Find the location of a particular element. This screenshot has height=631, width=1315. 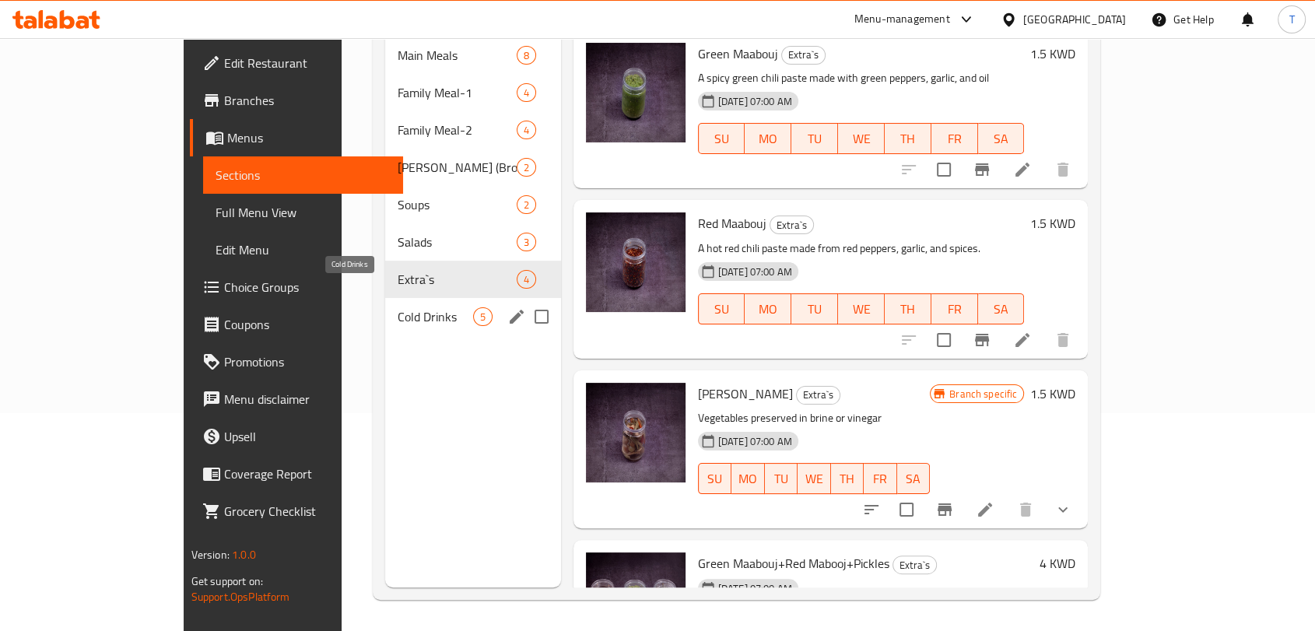

span: T is located at coordinates (1291, 19).